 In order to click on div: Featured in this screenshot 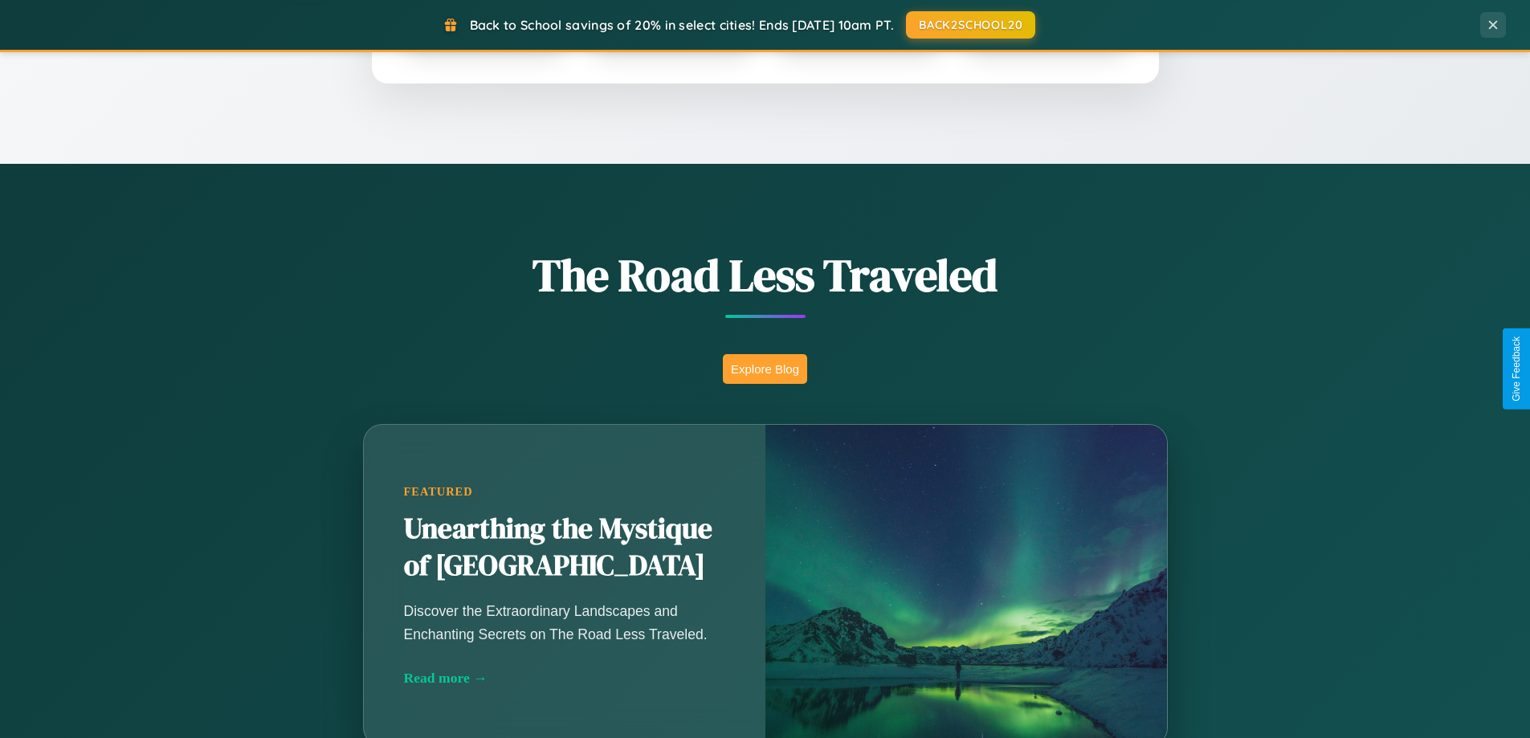, I will do `click(565, 492)`.